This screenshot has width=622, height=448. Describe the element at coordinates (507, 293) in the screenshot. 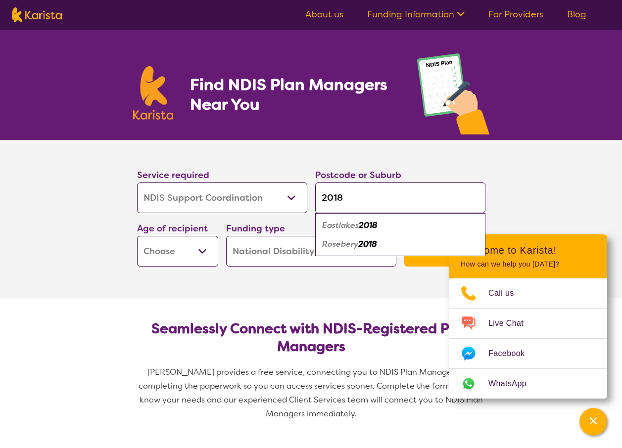

I see `span: Call us` at that location.